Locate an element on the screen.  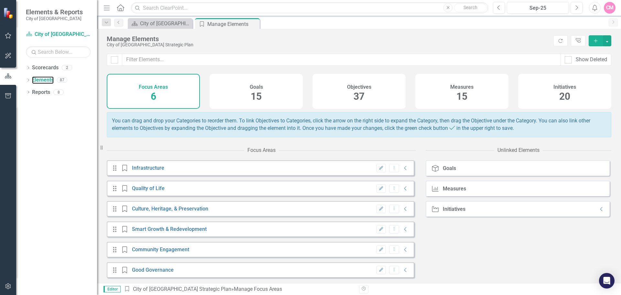
a: Culture, Heritage, & Preservation is located at coordinates (170, 208).